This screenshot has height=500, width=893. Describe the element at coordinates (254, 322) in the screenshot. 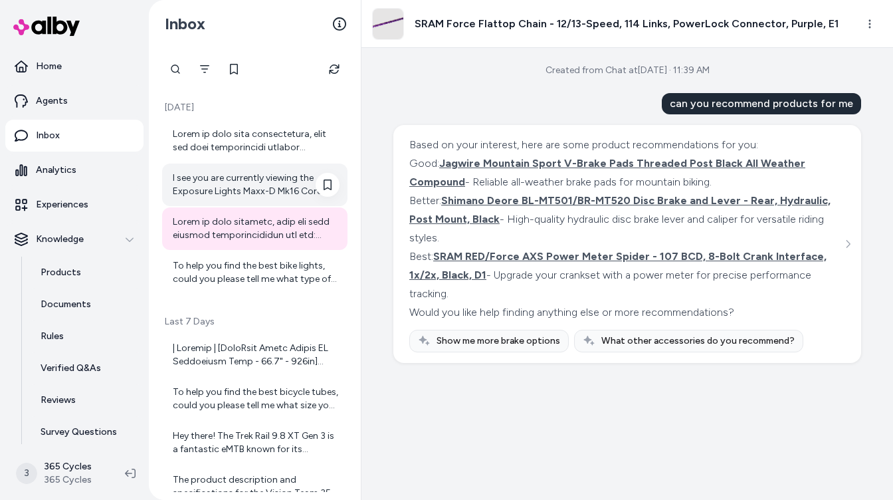

I see `p: Last 7 Days` at that location.